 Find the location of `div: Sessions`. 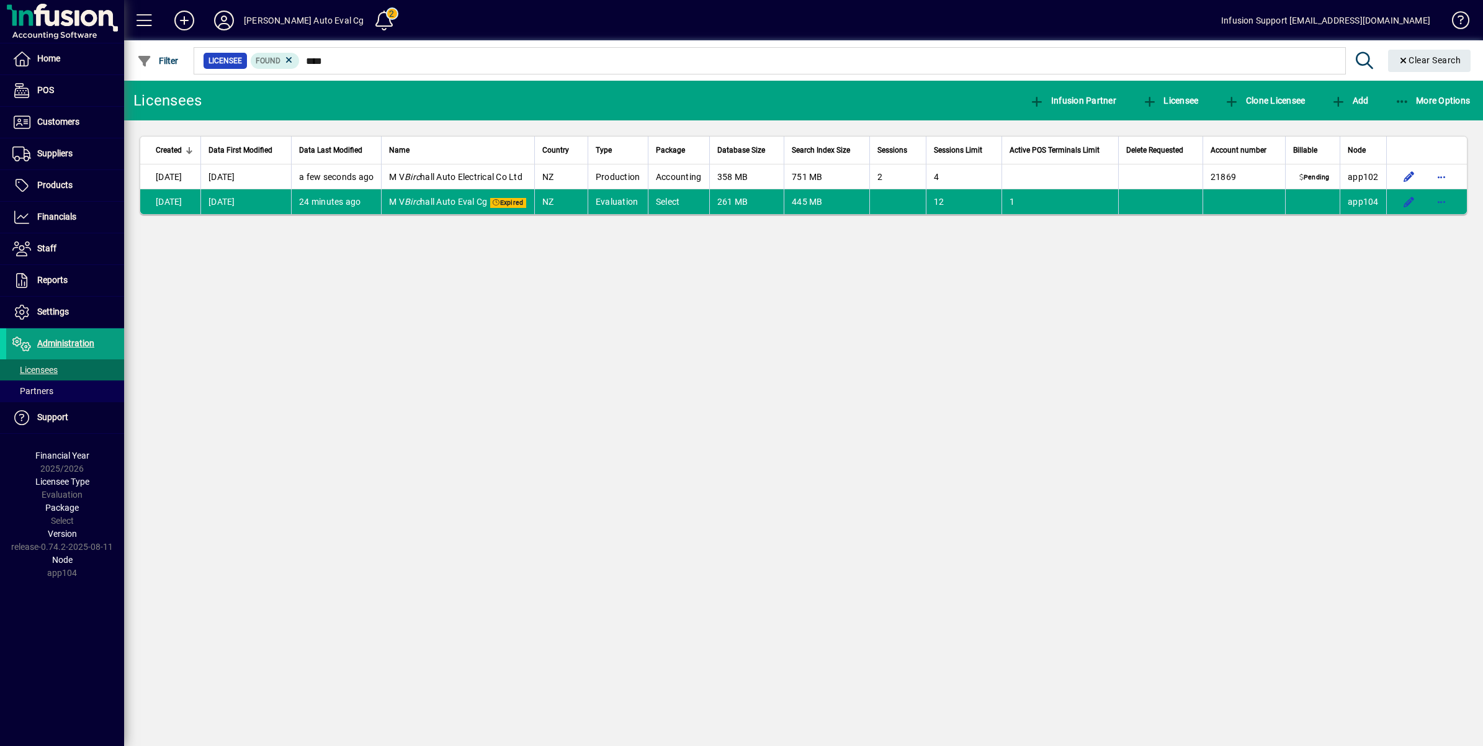

div: Sessions is located at coordinates (898, 150).